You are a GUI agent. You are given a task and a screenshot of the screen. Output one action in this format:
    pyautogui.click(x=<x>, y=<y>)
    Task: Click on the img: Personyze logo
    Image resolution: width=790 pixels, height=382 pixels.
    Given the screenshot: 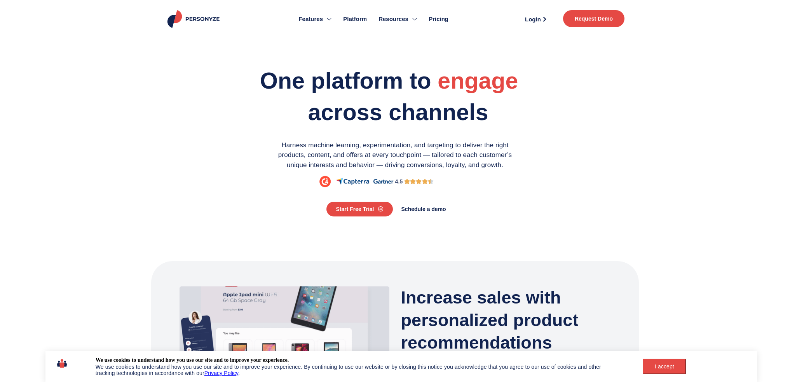 What is the action you would take?
    pyautogui.click(x=194, y=19)
    